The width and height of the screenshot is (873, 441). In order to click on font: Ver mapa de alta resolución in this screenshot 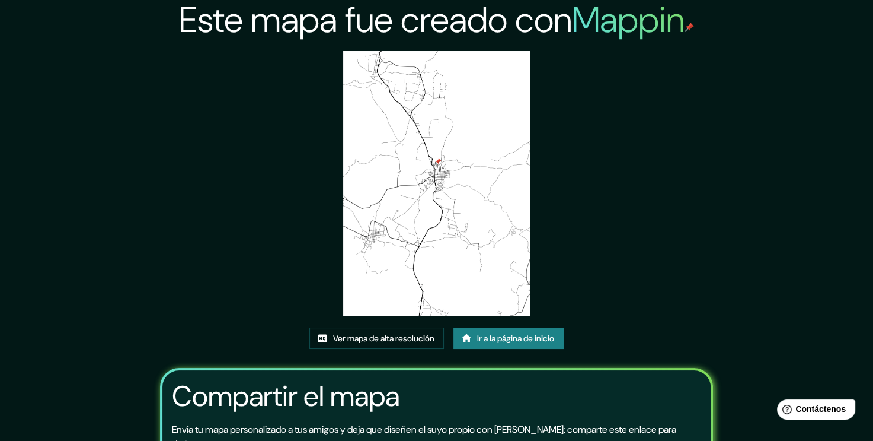, I will do `click(384, 338)`.